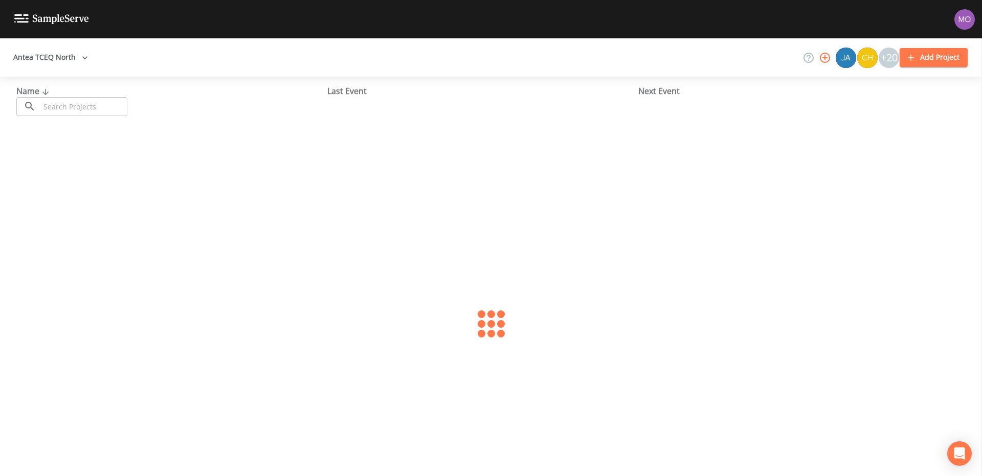 This screenshot has width=982, height=476. What do you see at coordinates (965, 19) in the screenshot?
I see `img: 4e251478aba98ce068fb7eae8f78b90c` at bounding box center [965, 19].